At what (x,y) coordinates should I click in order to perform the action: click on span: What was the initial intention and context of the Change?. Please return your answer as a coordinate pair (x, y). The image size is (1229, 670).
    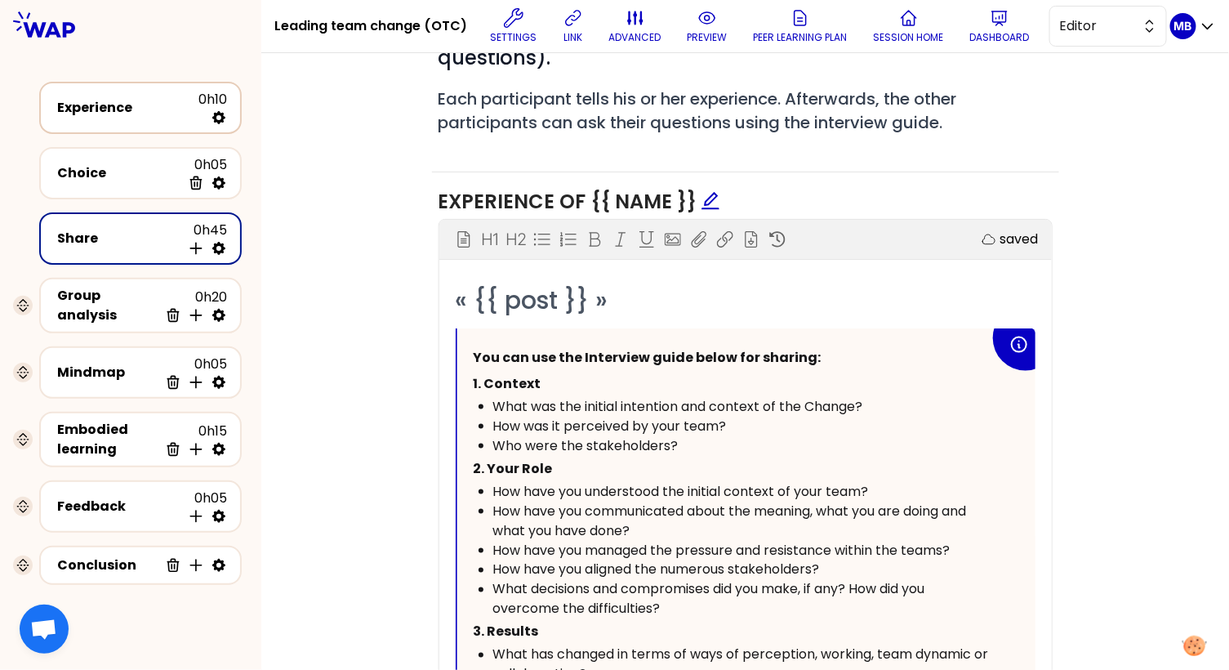
    Looking at the image, I should click on (678, 406).